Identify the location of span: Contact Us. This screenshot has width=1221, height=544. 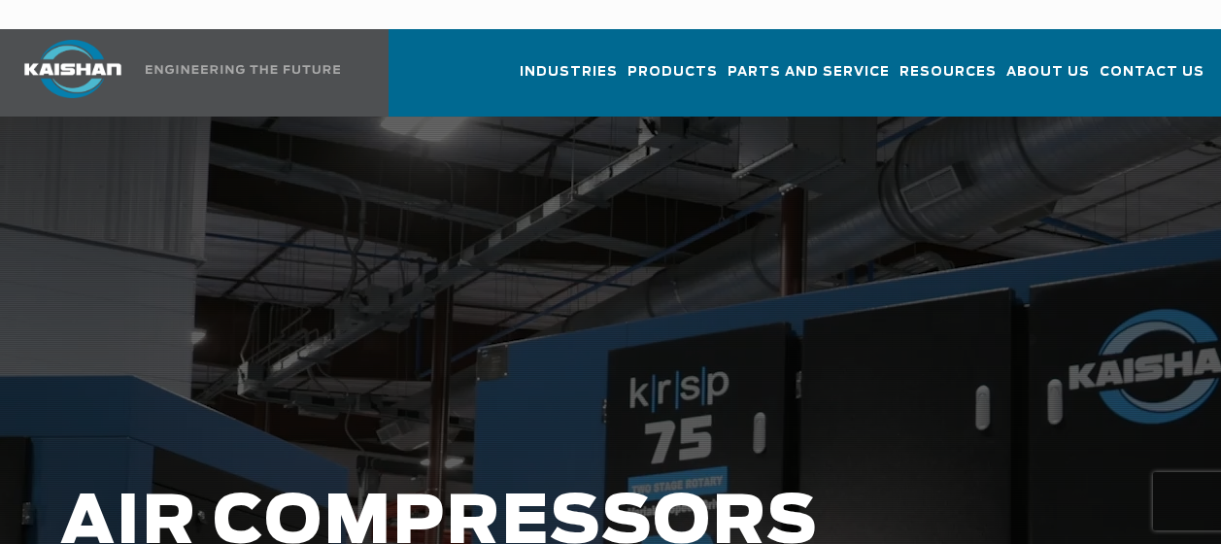
(1152, 72).